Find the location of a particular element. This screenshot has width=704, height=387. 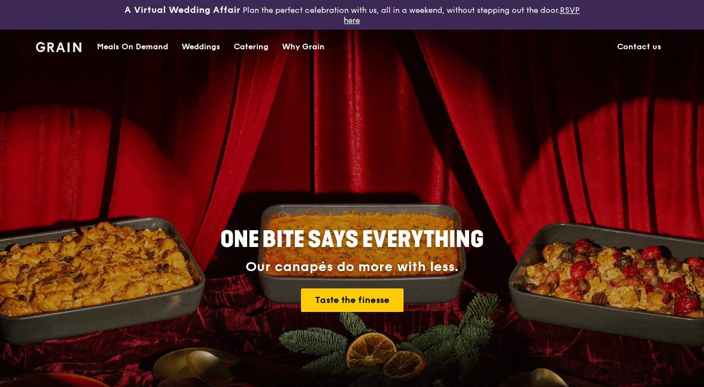

div: Catering is located at coordinates (251, 47).